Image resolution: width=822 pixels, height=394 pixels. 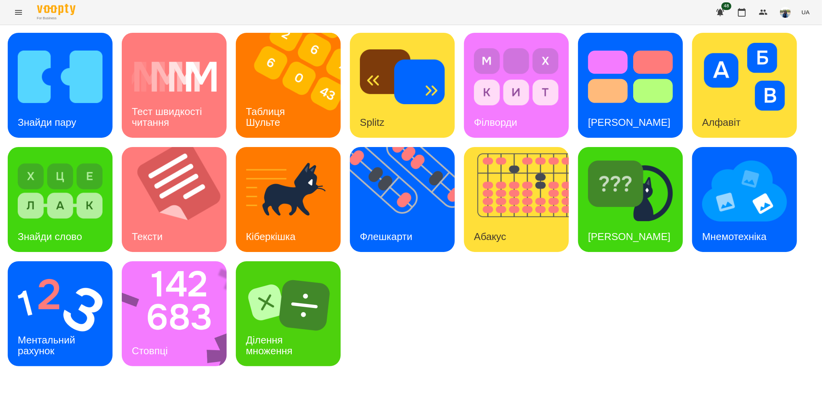 What do you see at coordinates (806, 12) in the screenshot?
I see `button: UA` at bounding box center [806, 12].